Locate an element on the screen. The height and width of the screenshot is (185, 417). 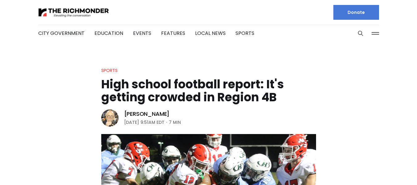
img: The Richmonder is located at coordinates (74, 12).